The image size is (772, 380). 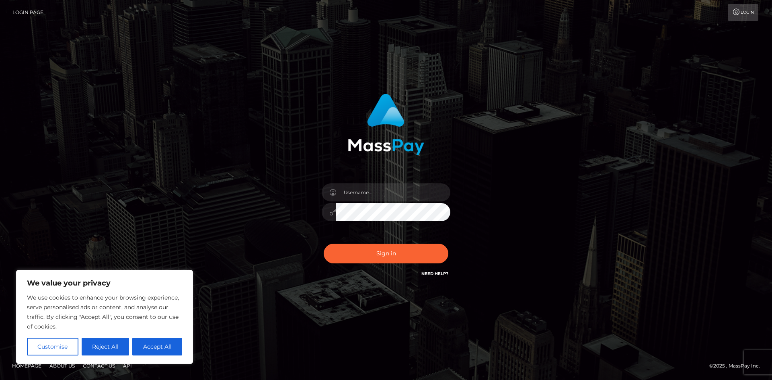 I want to click on div: © 2025 , MassPay Inc., so click(x=737, y=366).